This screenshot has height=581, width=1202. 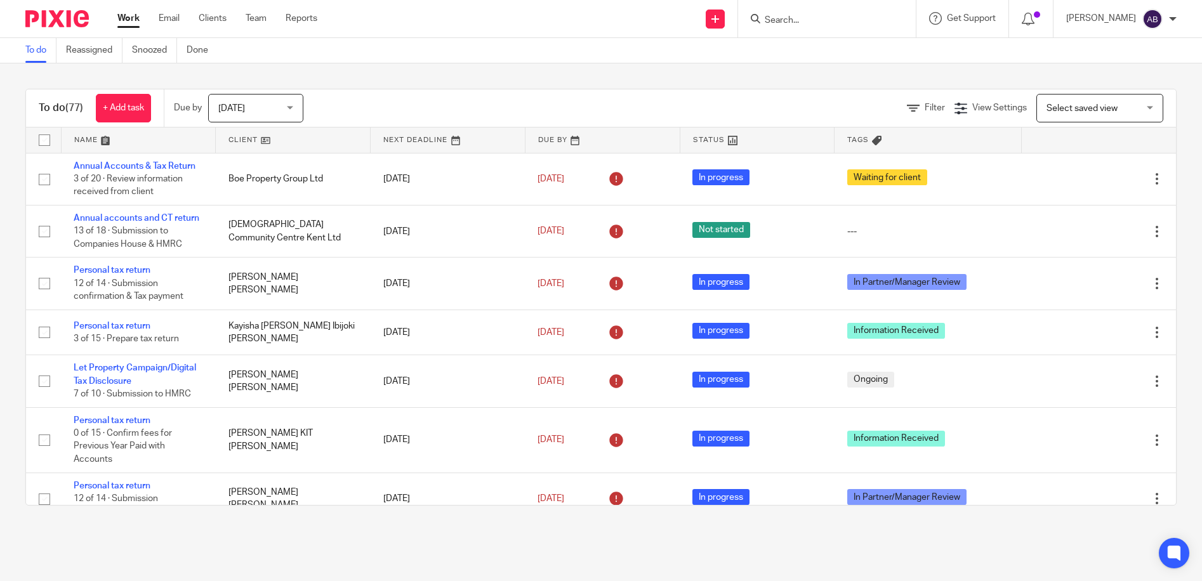 What do you see at coordinates (820, 21) in the screenshot?
I see `input: Search` at bounding box center [820, 21].